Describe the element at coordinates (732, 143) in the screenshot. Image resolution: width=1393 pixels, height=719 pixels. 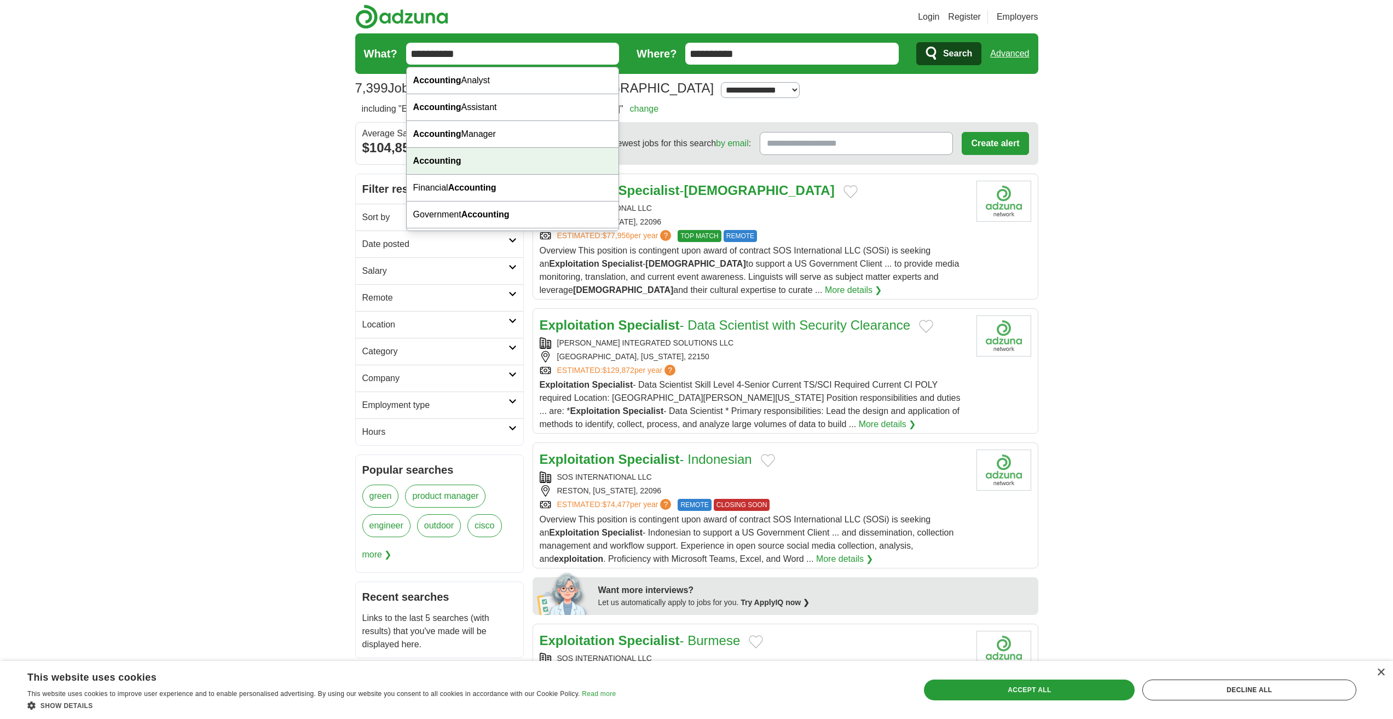
I see `a: by email` at that location.